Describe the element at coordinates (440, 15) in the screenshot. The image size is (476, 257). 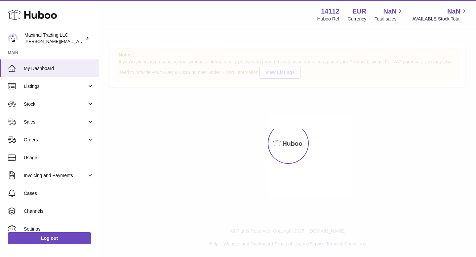
I see `a: NaN AVAILABLE Stock Total` at that location.